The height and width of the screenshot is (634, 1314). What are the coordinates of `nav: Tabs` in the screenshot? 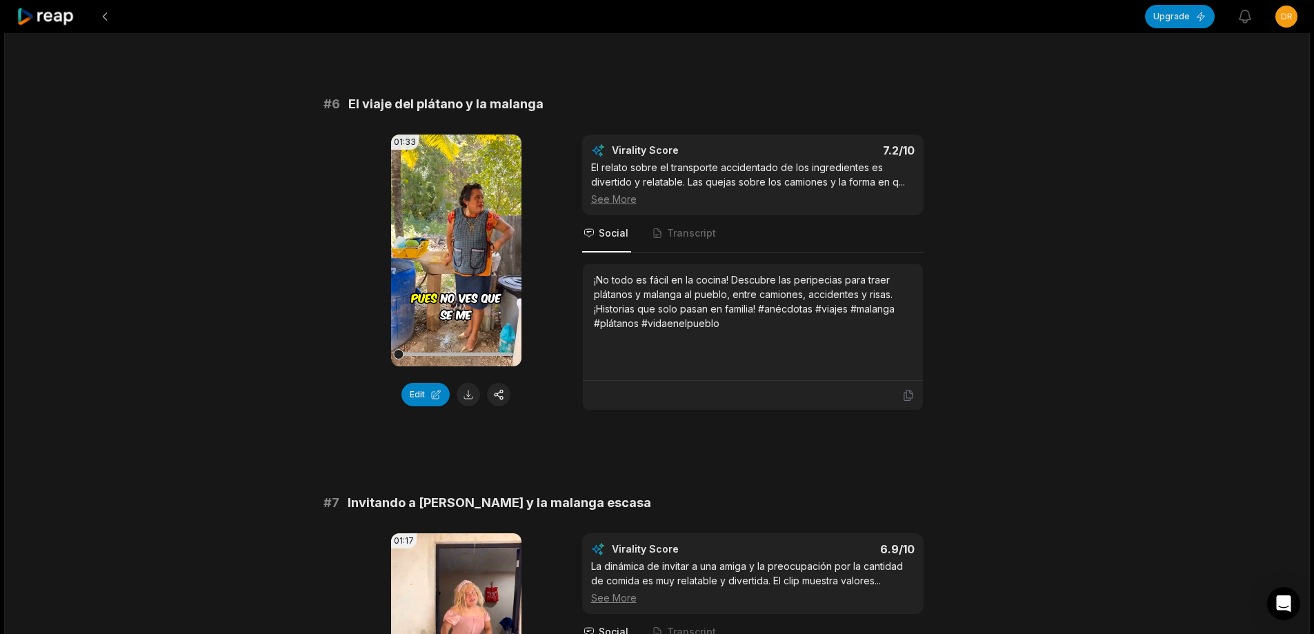 It's located at (753, 234).